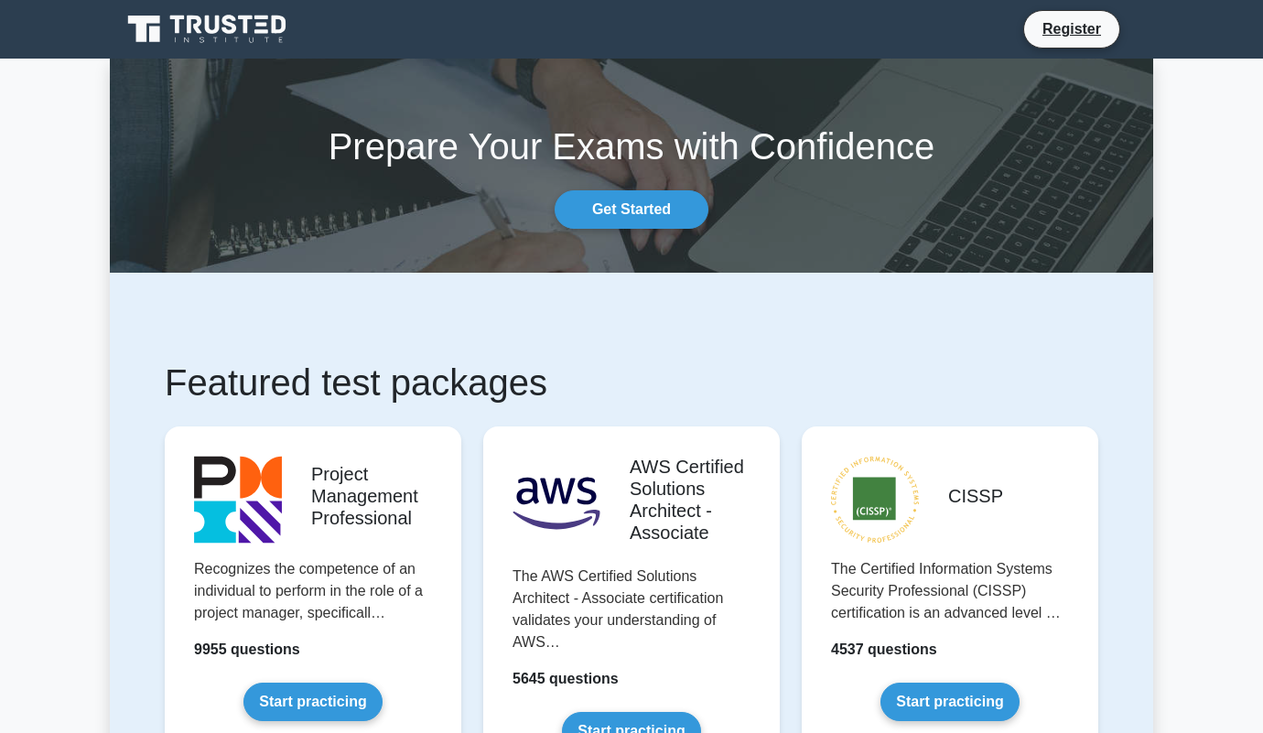  What do you see at coordinates (632, 383) in the screenshot?
I see `h1: Featured test packages` at bounding box center [632, 383].